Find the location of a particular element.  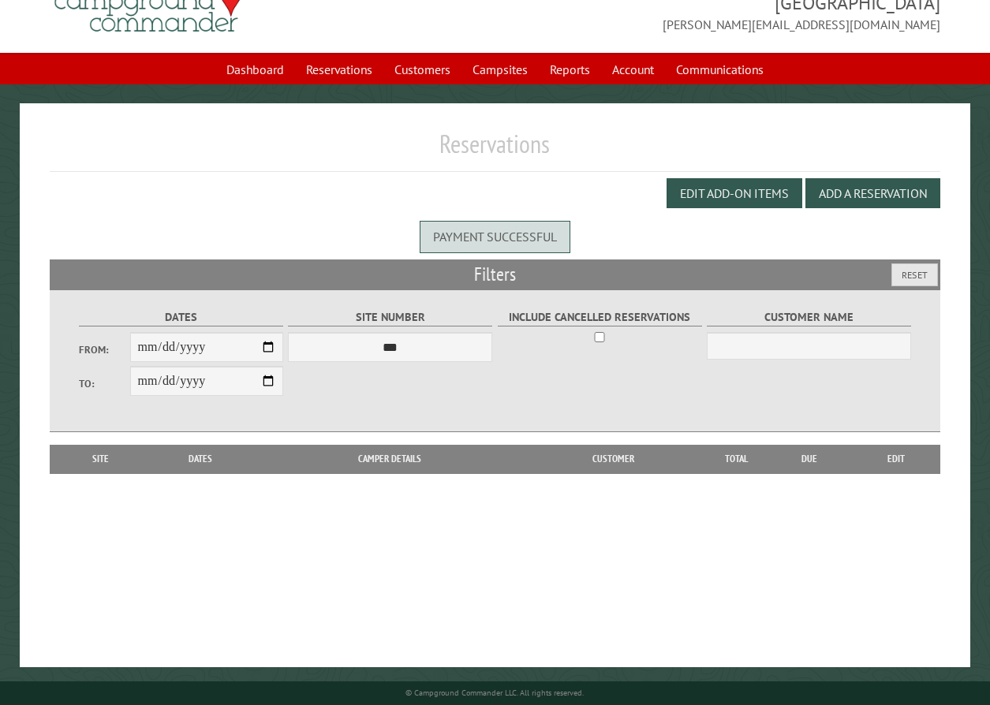

a: Campsites is located at coordinates (500, 69).